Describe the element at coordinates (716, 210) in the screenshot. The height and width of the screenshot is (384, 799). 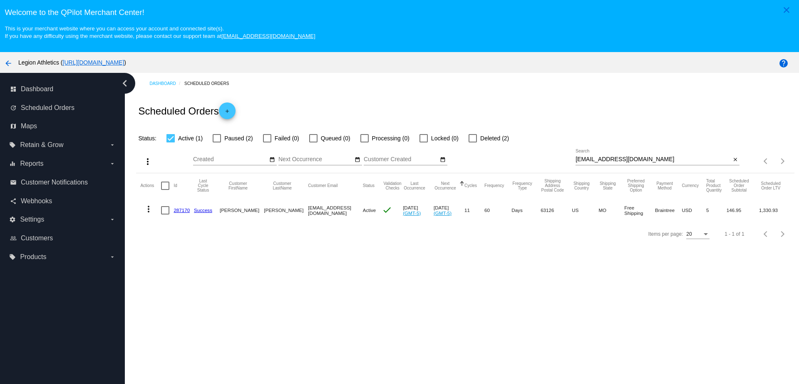
I see `mat-cell: 5` at that location.